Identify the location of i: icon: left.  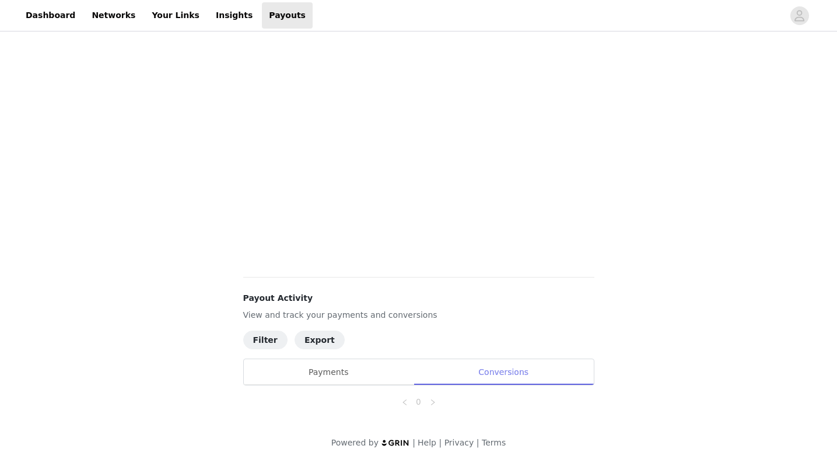
(405, 403).